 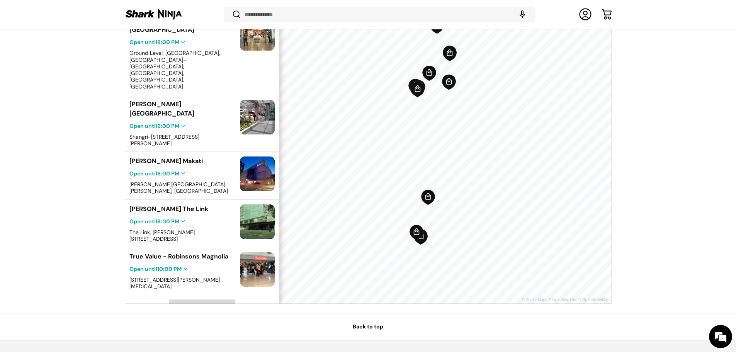 I want to click on time: 9:00 PM, so click(x=168, y=126).